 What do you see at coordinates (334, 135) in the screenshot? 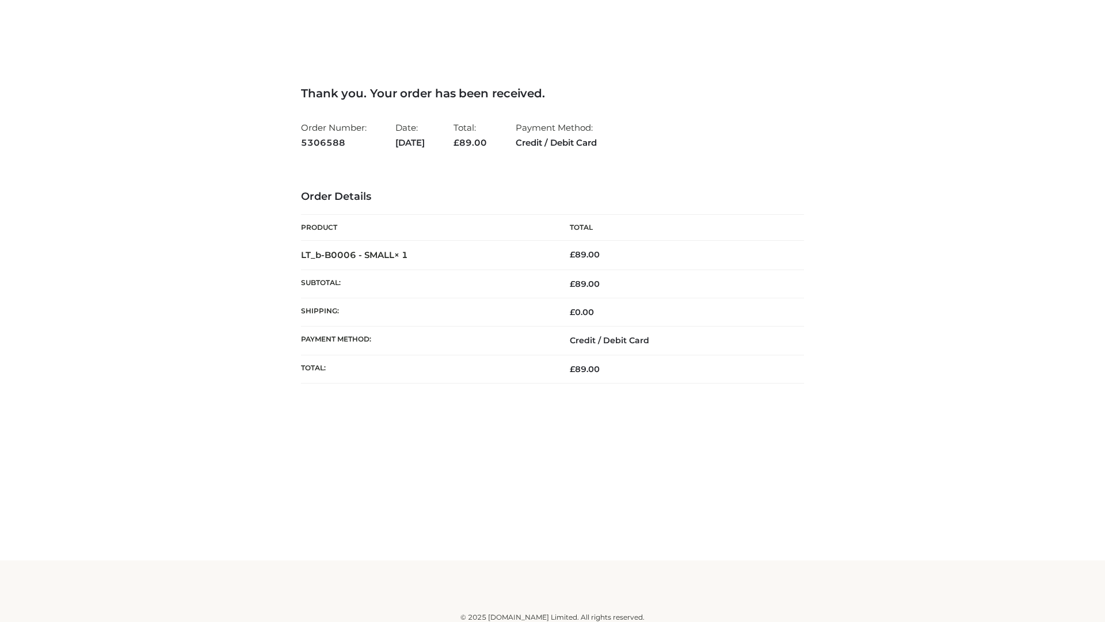
I see `li: Order Number:` at bounding box center [334, 135].